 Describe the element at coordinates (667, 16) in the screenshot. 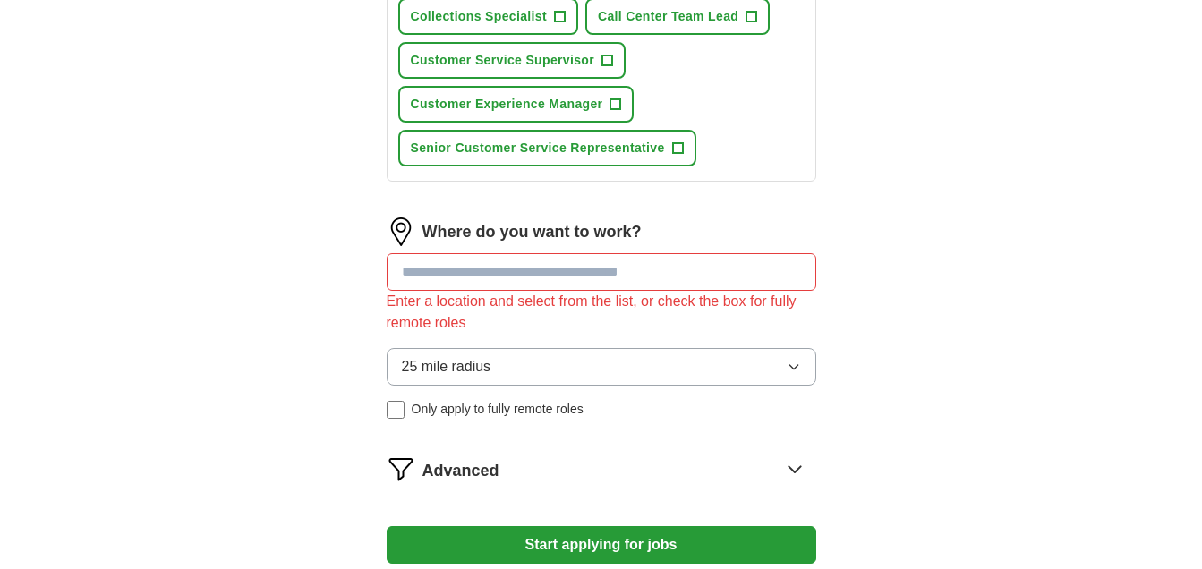

I see `span: Call Center Team Lead` at that location.